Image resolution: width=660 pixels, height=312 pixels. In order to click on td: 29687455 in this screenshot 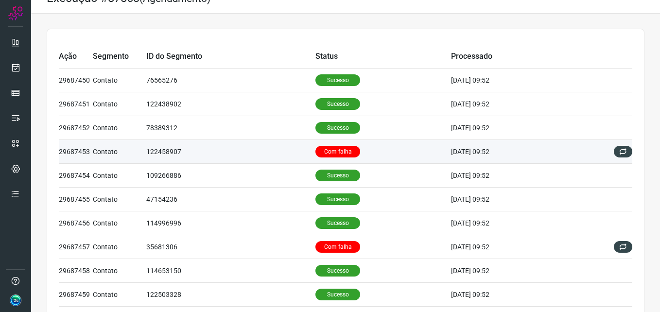, I will do `click(76, 199)`.